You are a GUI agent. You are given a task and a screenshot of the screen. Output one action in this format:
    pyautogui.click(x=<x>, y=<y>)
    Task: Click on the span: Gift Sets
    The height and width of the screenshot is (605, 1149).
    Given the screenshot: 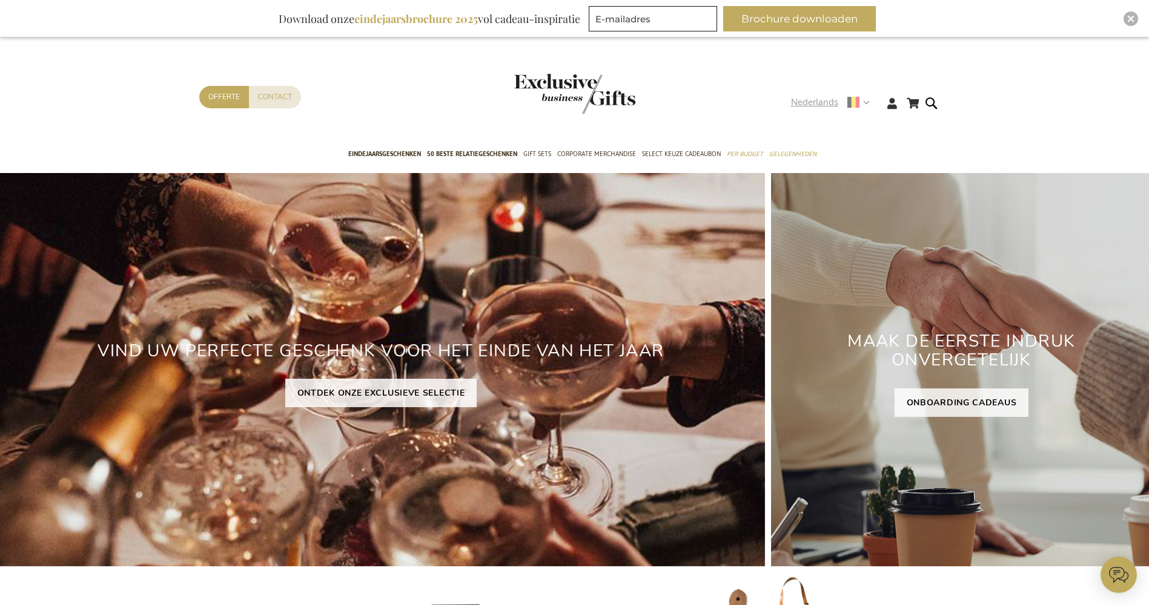 What is the action you would take?
    pyautogui.click(x=537, y=154)
    